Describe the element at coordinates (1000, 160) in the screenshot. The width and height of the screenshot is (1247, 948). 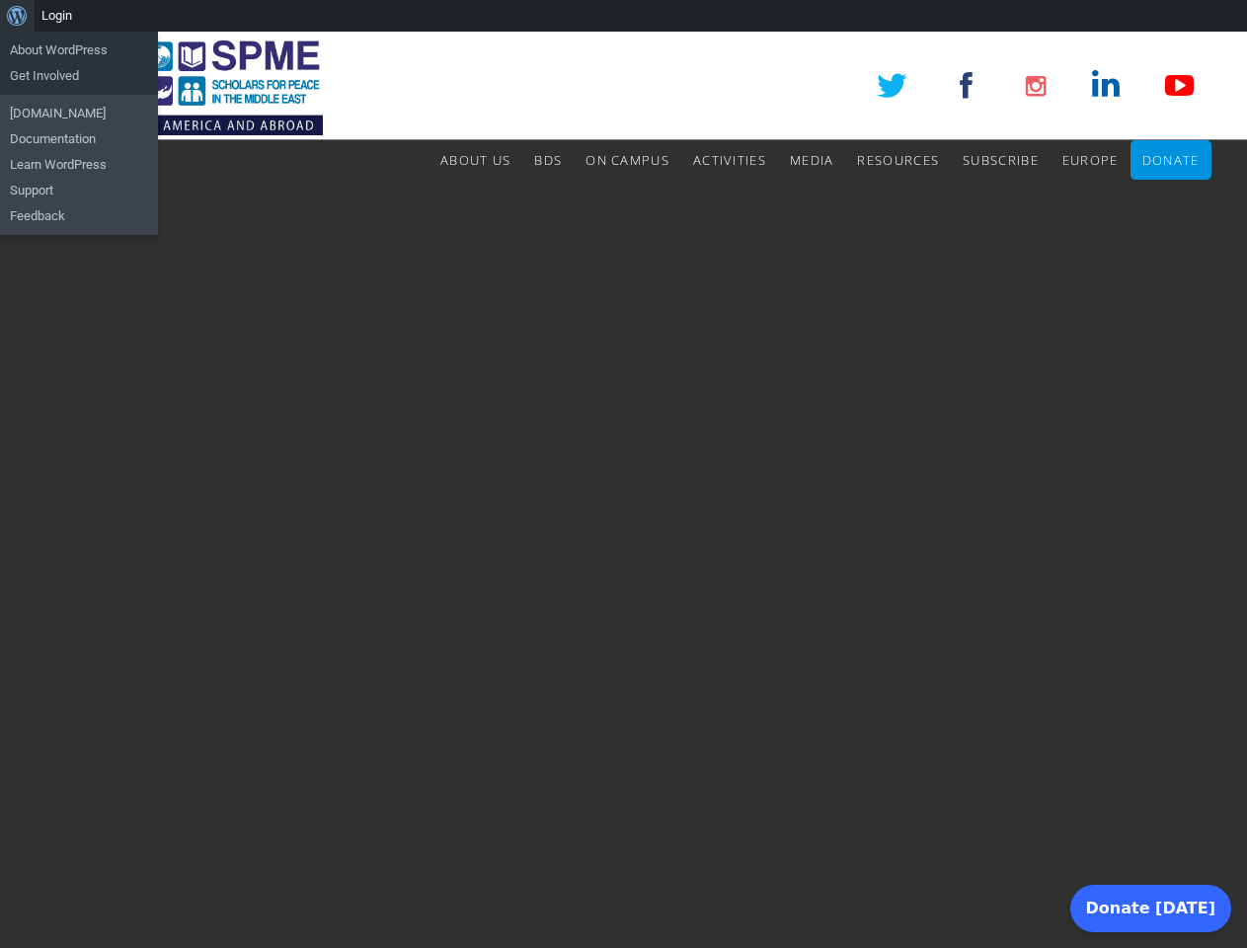
I see `a: Subscribe` at that location.